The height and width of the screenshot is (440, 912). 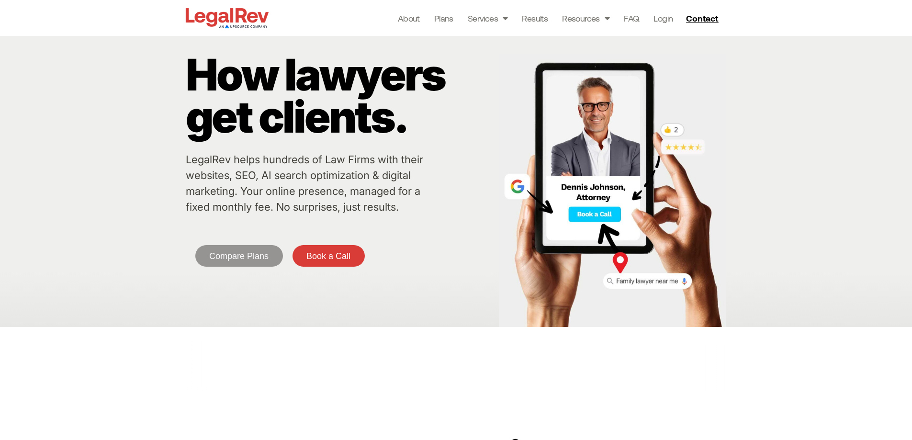 What do you see at coordinates (456, 366) in the screenshot?
I see `div: 5 / 6` at bounding box center [456, 366].